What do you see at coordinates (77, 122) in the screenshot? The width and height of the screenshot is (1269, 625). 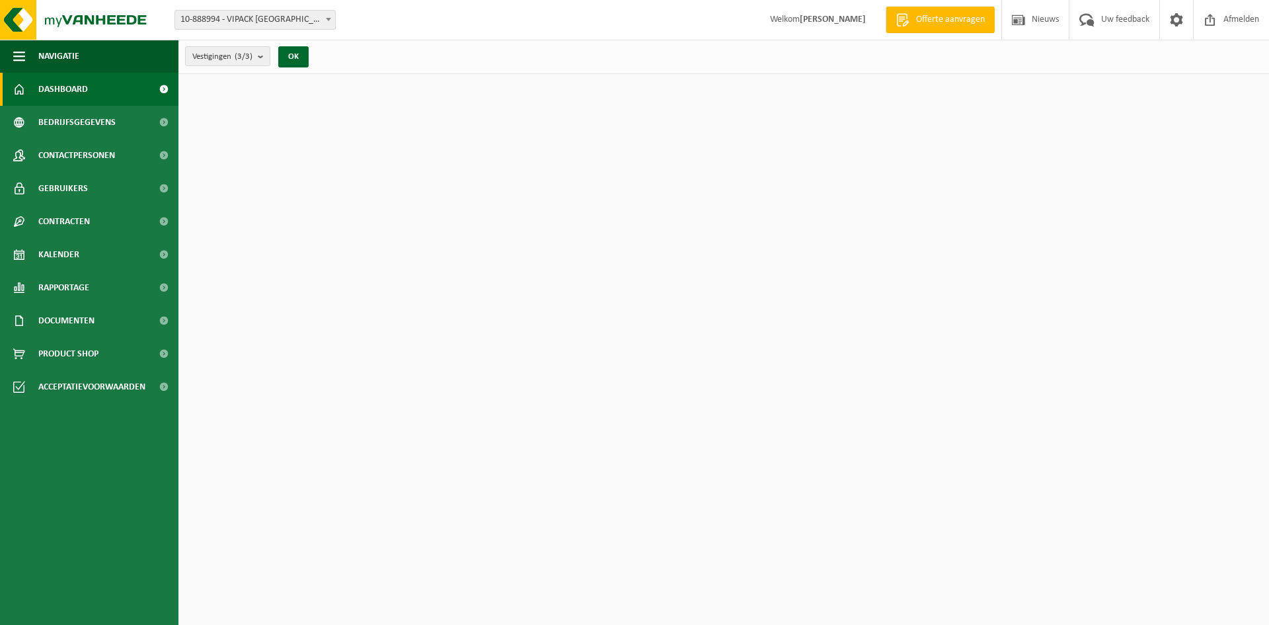 I see `span: Bedrijfsgegevens` at bounding box center [77, 122].